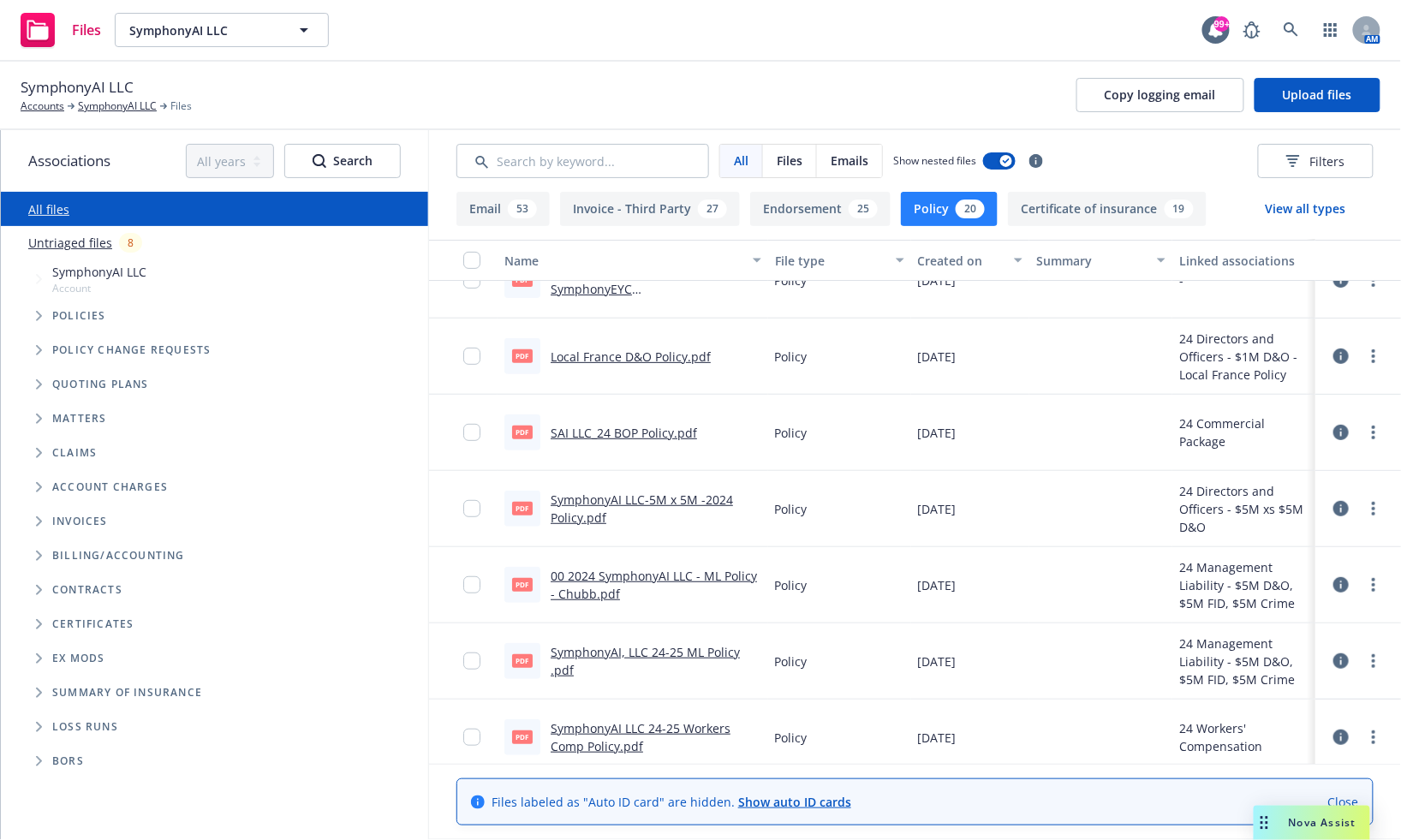  What do you see at coordinates (79, 419) in the screenshot?
I see `span: Matters` at bounding box center [79, 419].